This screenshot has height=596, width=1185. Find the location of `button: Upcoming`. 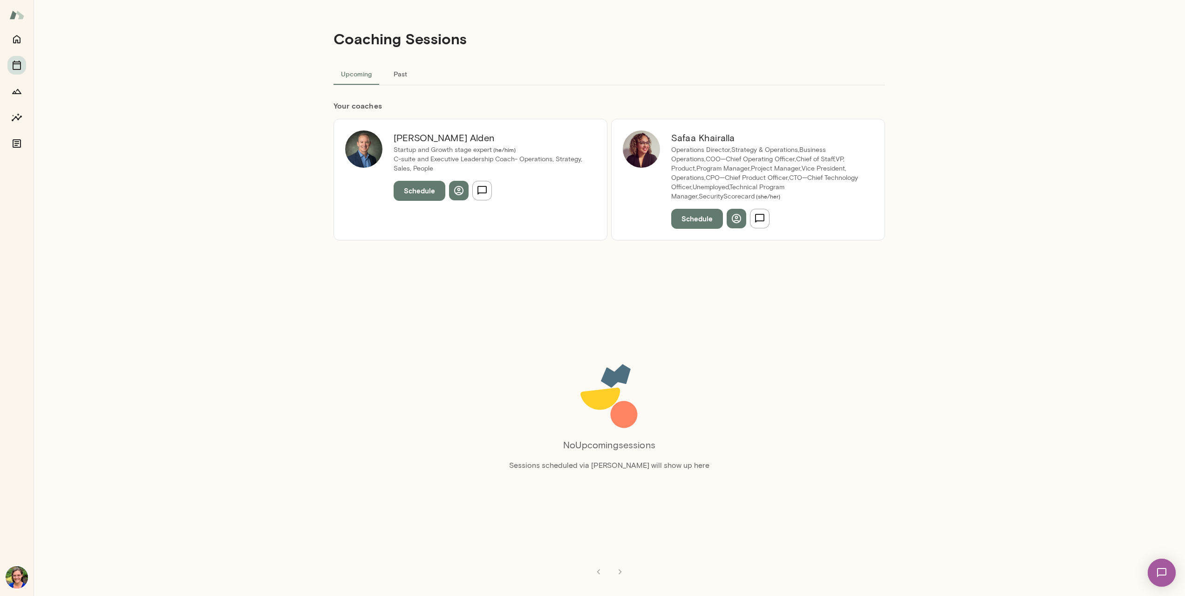

button: Upcoming is located at coordinates (356, 74).